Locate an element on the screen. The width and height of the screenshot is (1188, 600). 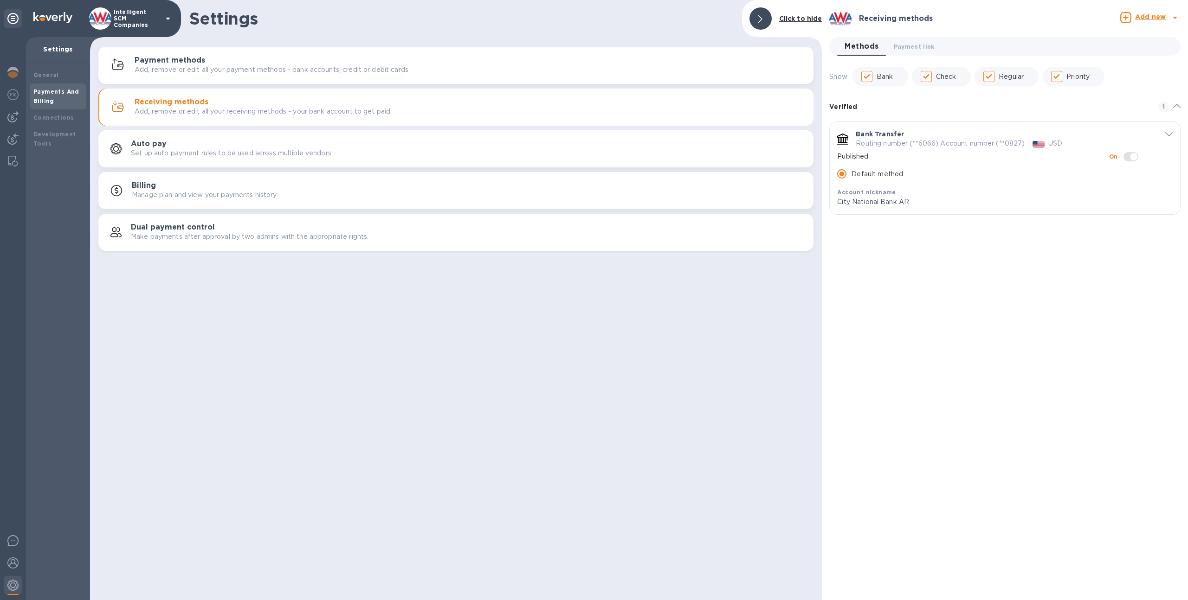
img: Foreign exchange is located at coordinates (13, 95).